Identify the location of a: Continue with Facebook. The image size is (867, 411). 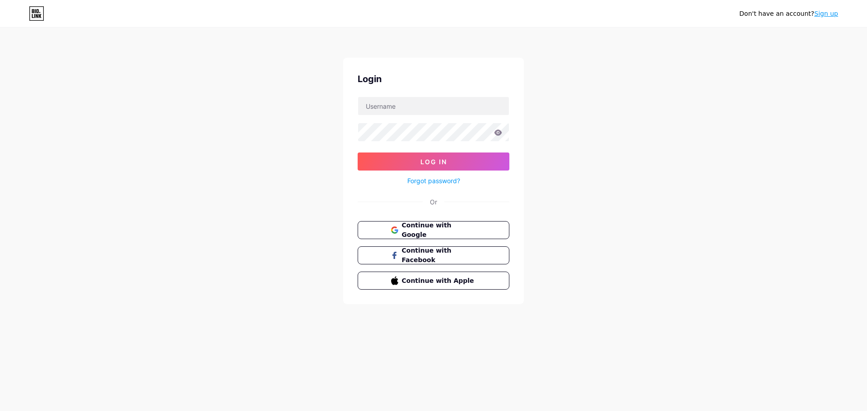
(434, 256).